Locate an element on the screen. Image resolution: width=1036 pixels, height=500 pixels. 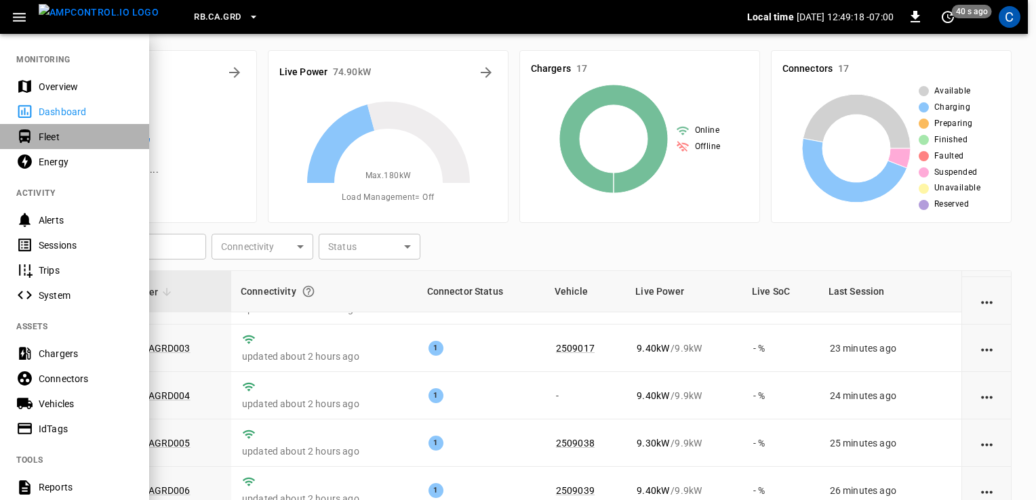
p: Local time is located at coordinates (770, 17).